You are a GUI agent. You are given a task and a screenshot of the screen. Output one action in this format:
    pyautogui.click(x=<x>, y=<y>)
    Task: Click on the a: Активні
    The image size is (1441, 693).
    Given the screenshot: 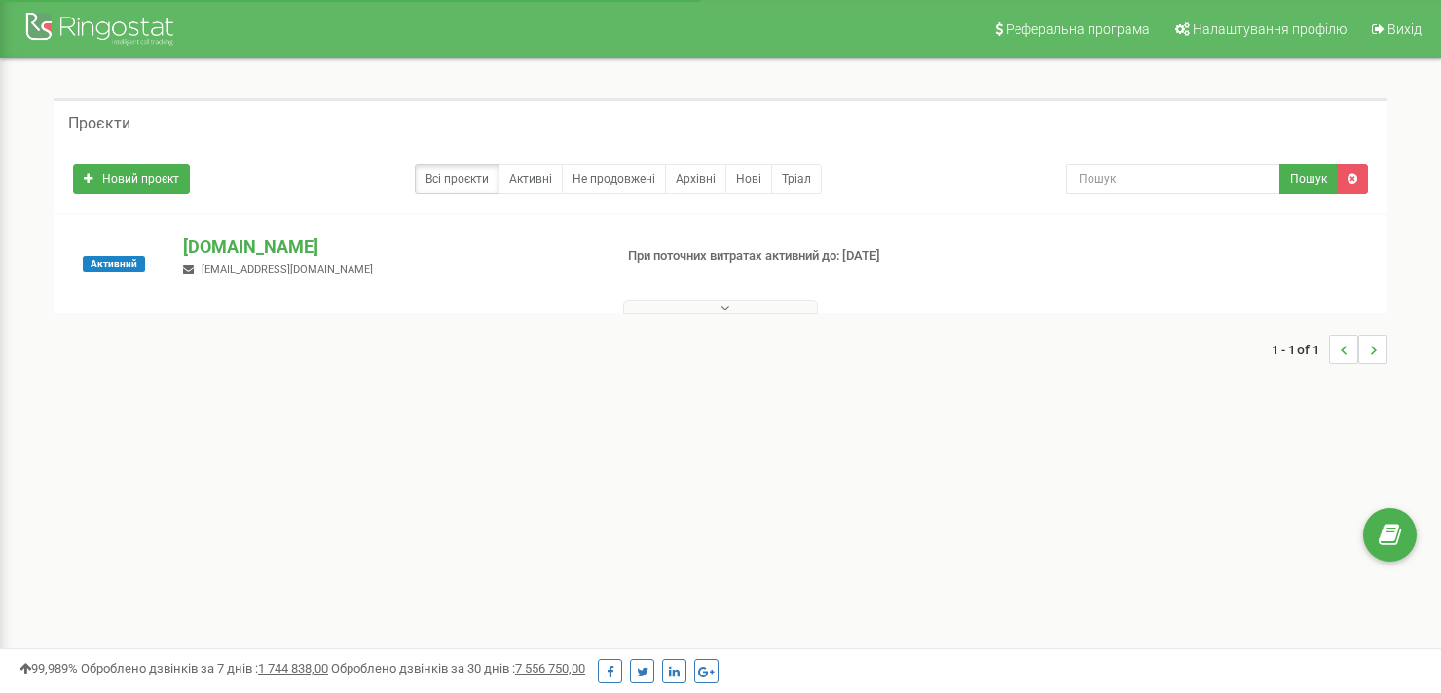 What is the action you would take?
    pyautogui.click(x=531, y=179)
    